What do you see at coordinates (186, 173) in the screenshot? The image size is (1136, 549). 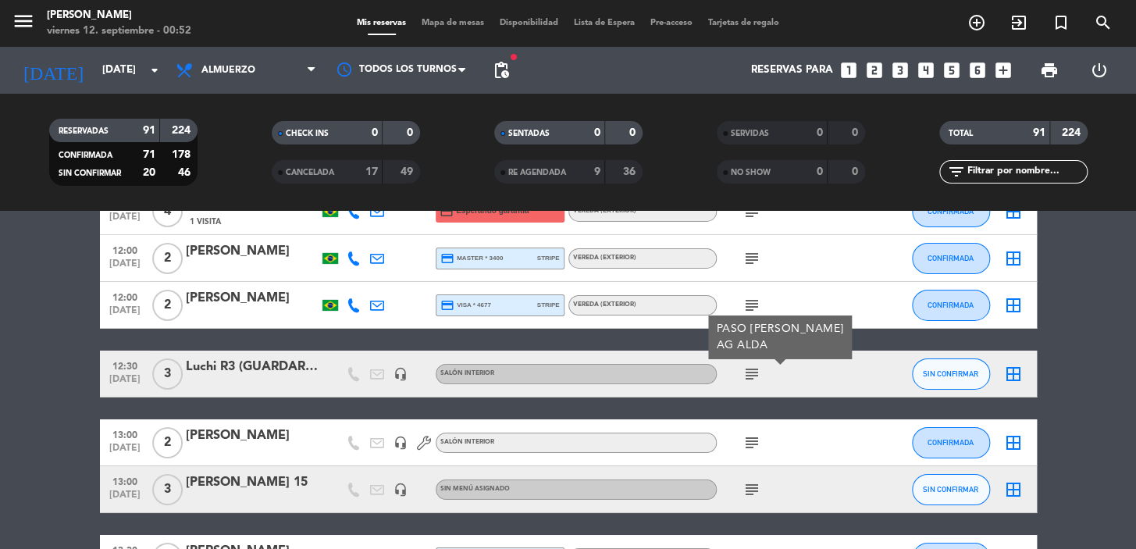 I see `strong: 46` at bounding box center [186, 173].